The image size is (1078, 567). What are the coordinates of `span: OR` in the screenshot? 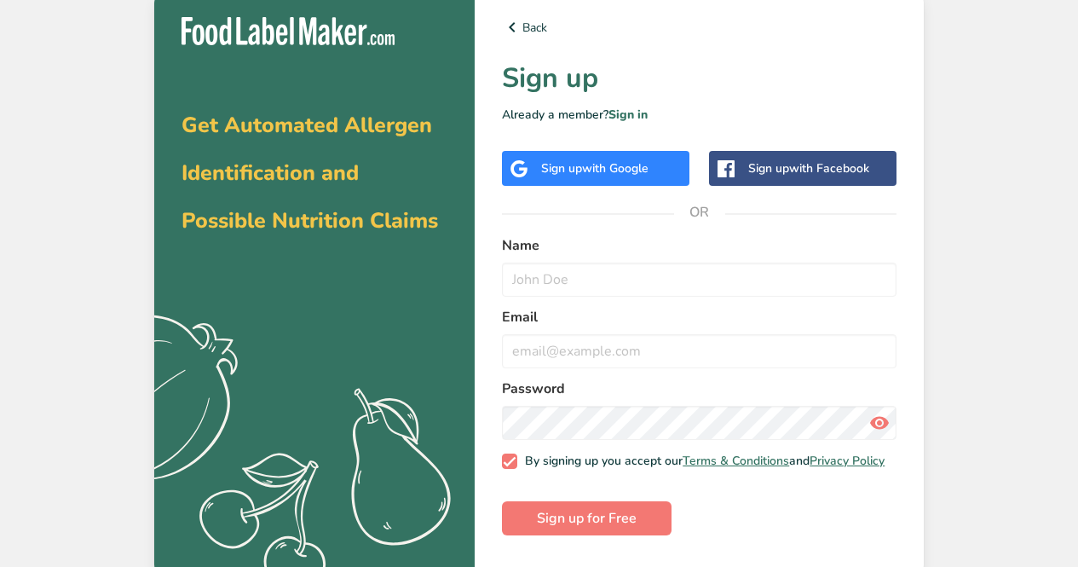 It's located at (700, 212).